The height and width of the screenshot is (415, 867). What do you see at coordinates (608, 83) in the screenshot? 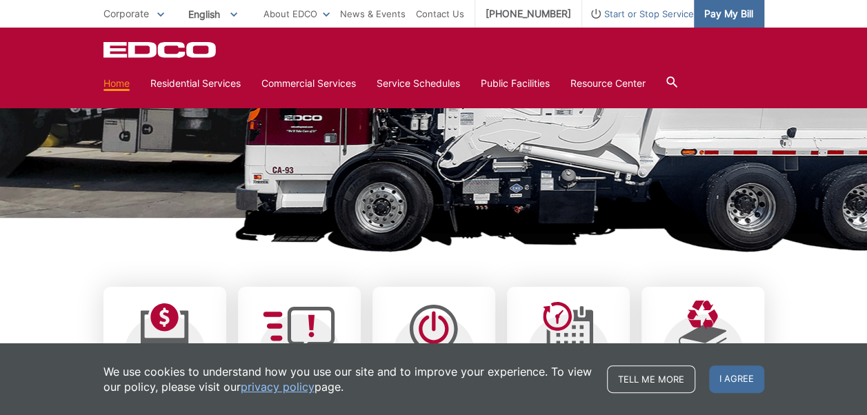
I see `a: Resource Center` at bounding box center [608, 83].